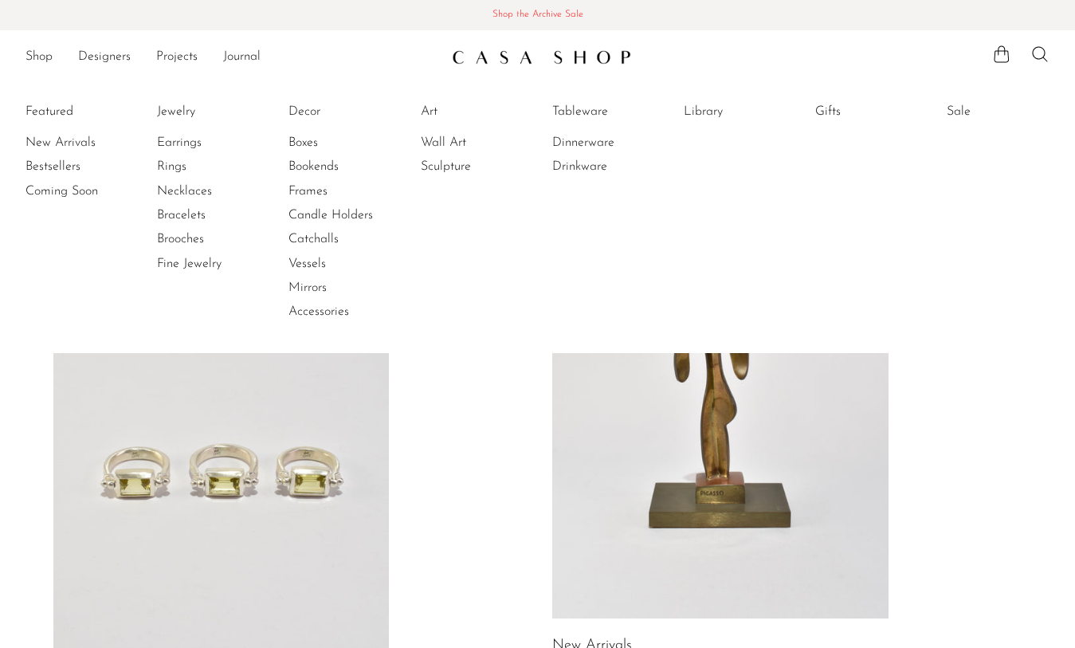 The height and width of the screenshot is (648, 1075). What do you see at coordinates (1006, 112) in the screenshot?
I see `a: Sale` at bounding box center [1006, 112].